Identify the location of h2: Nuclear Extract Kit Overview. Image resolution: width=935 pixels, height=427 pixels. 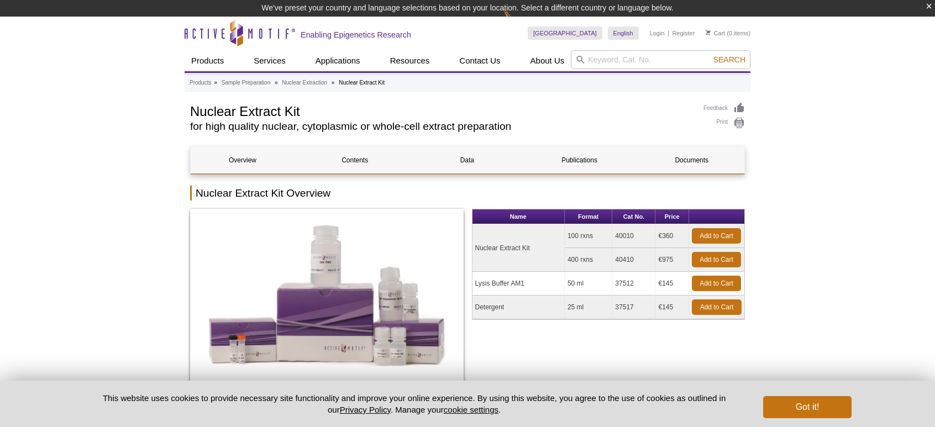
(468, 193).